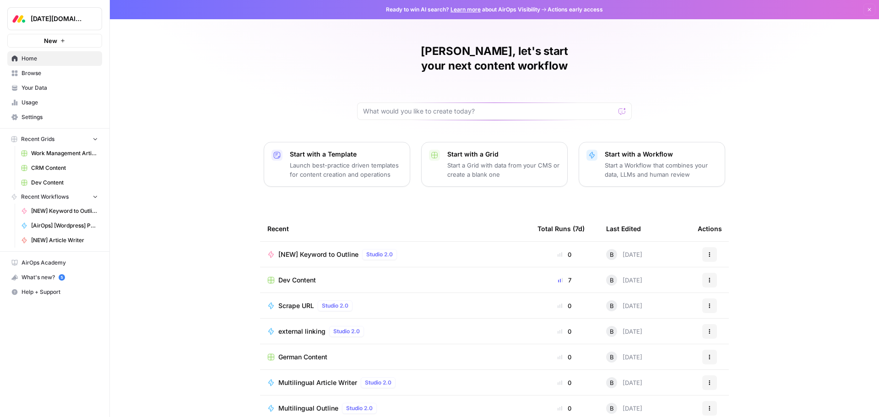  I want to click on a: Learn more, so click(465, 9).